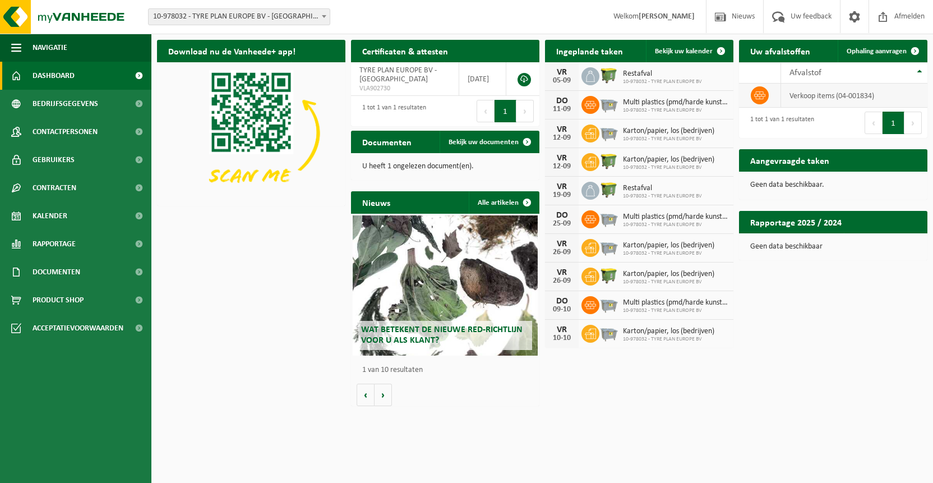 Image resolution: width=933 pixels, height=483 pixels. I want to click on span: Kalender, so click(50, 216).